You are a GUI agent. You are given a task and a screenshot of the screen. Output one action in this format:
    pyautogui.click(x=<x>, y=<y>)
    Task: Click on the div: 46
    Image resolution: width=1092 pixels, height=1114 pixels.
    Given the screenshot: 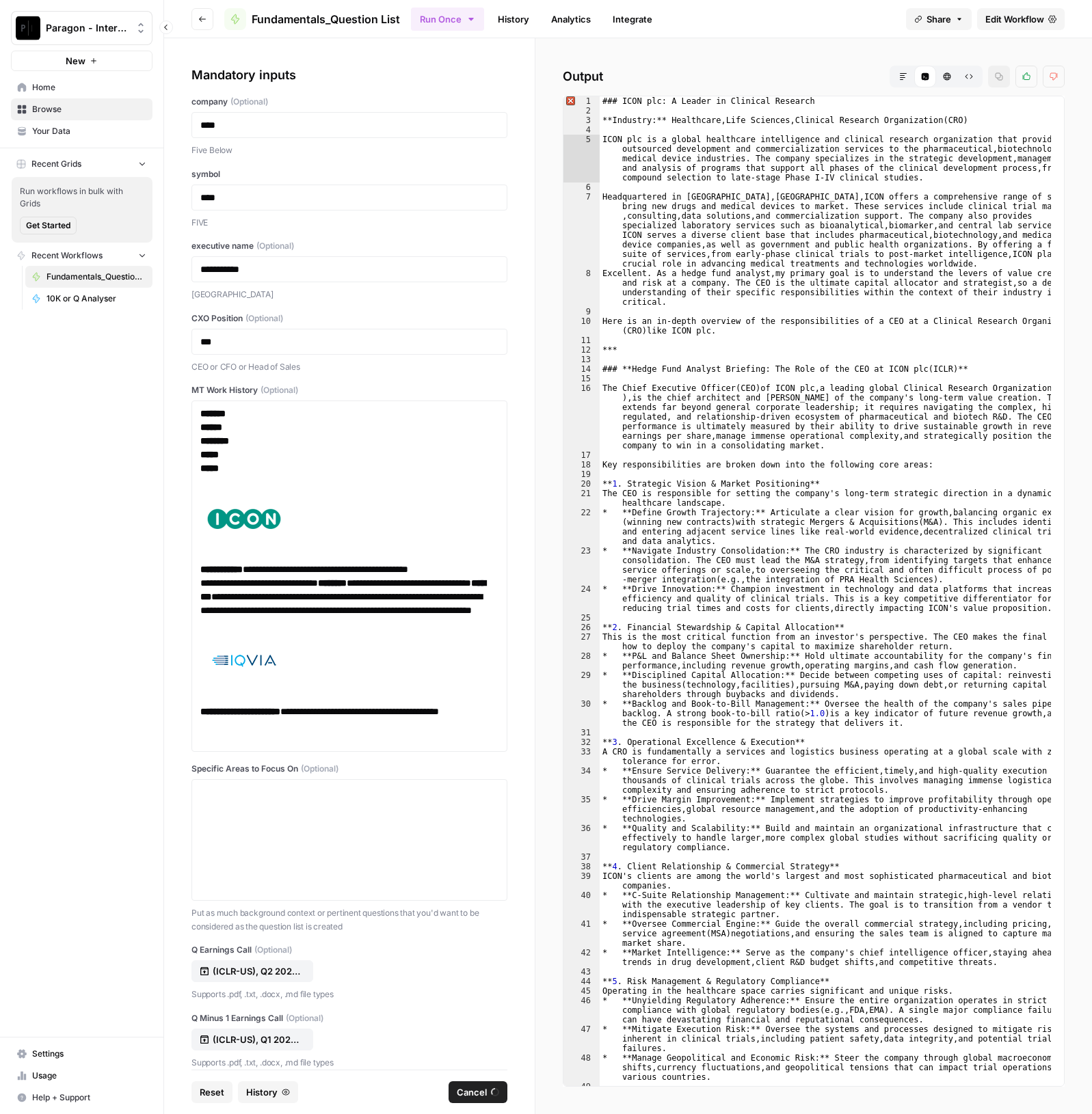 What is the action you would take?
    pyautogui.click(x=581, y=1010)
    